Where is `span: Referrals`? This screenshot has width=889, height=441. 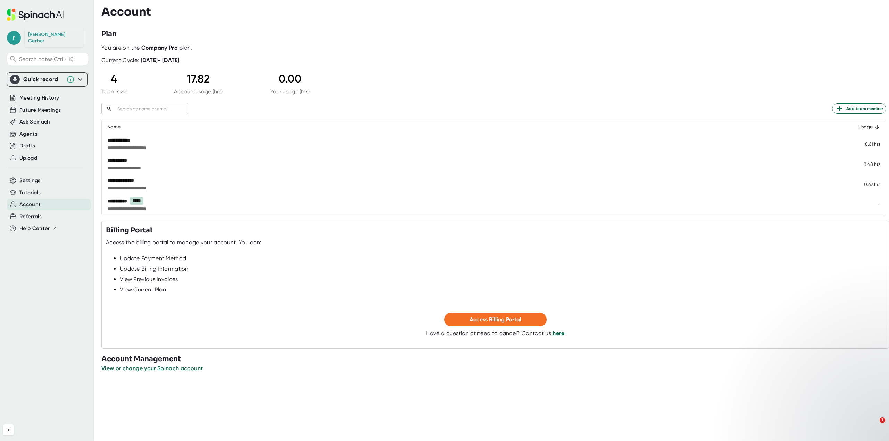
span: Referrals is located at coordinates (31, 217).